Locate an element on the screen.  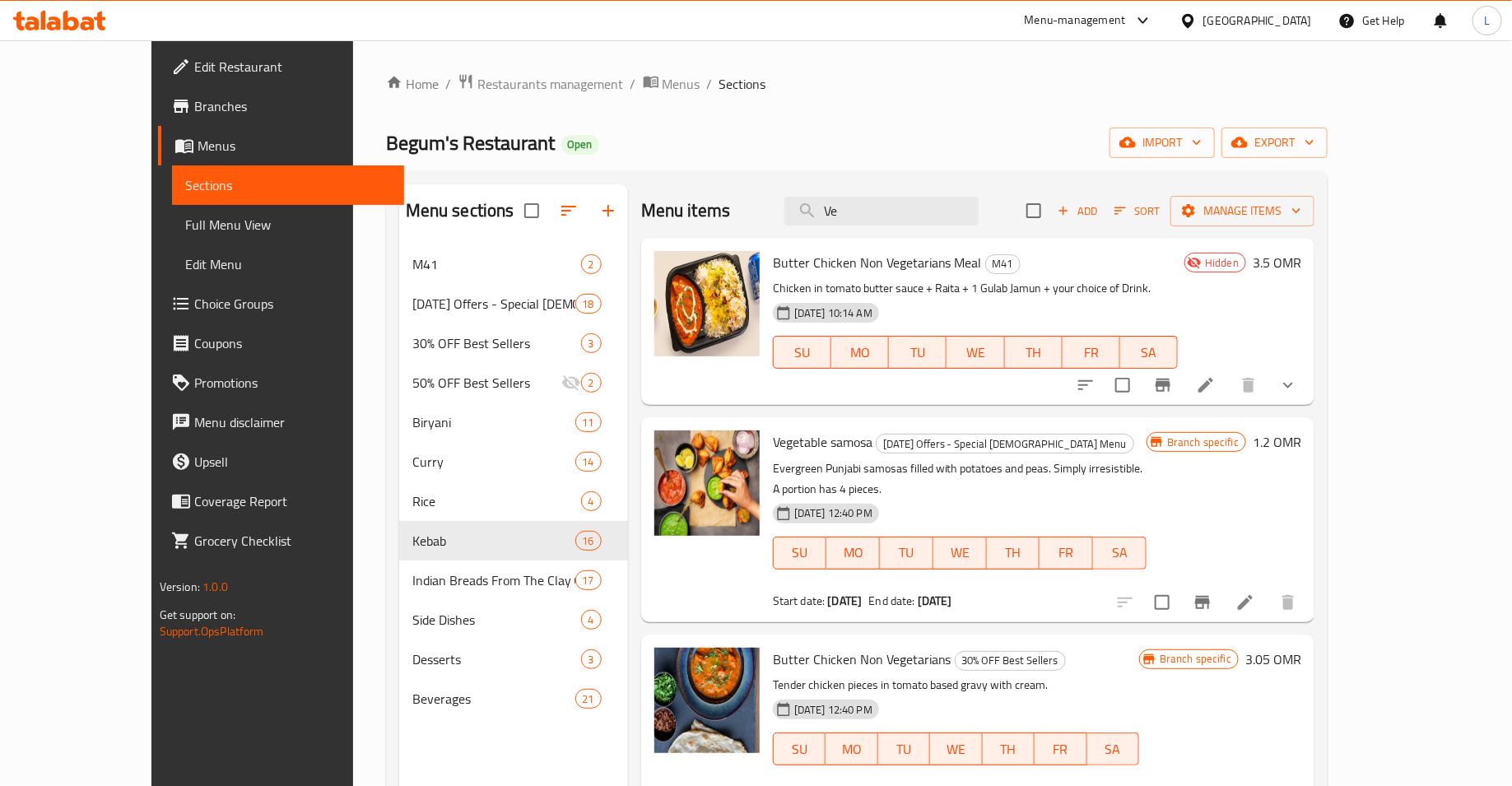
button: import is located at coordinates (1162, 142).